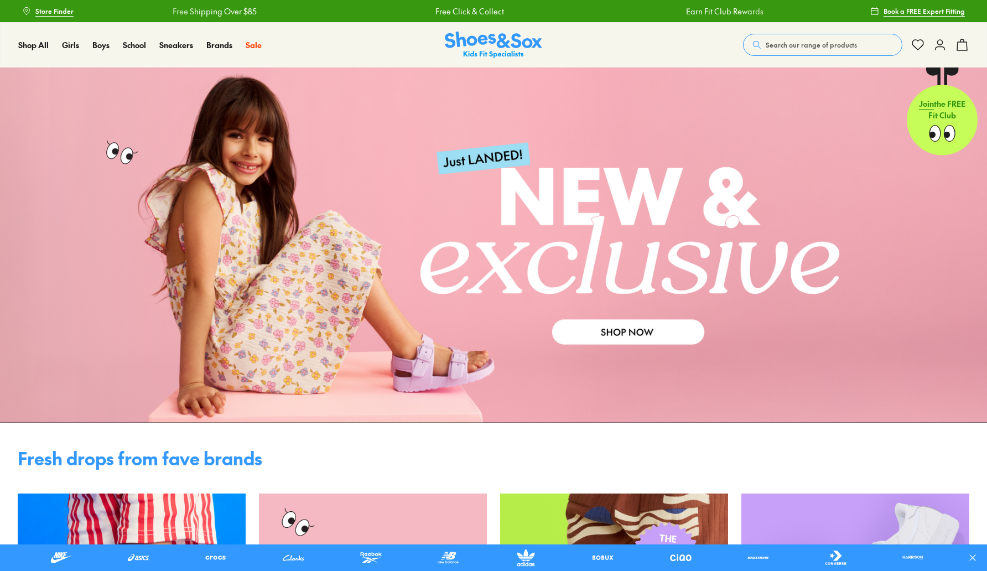 This screenshot has width=987, height=571. Describe the element at coordinates (134, 45) in the screenshot. I see `span: School` at that location.